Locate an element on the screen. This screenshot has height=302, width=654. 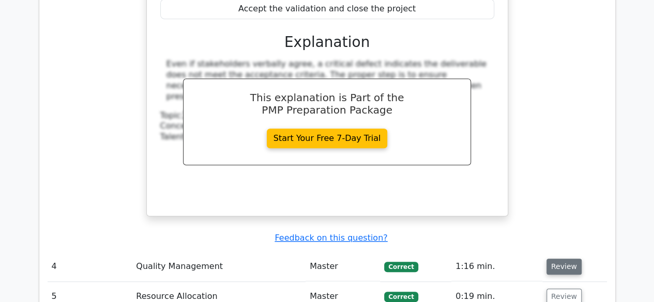
div: Topic: is located at coordinates (327, 116).